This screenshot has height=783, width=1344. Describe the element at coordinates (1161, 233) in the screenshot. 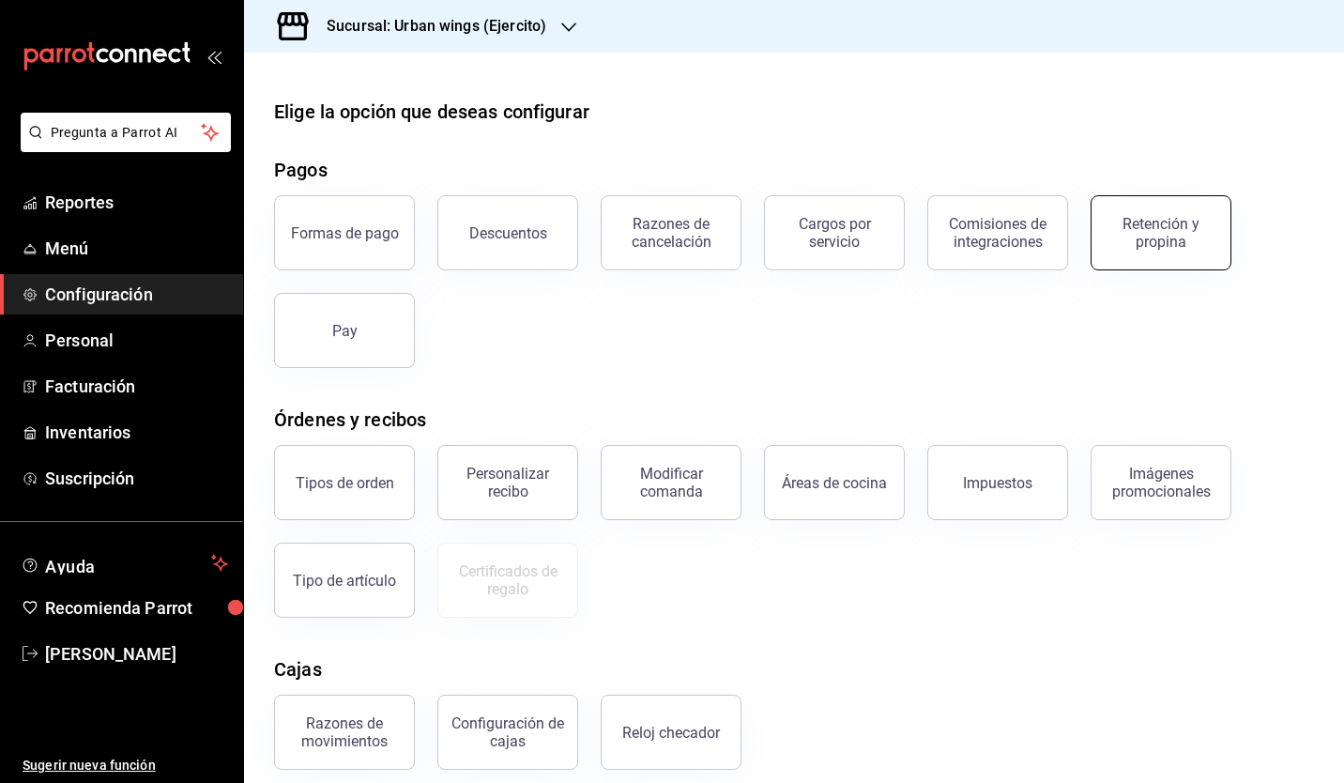

I see `button: Retención y propina` at that location.